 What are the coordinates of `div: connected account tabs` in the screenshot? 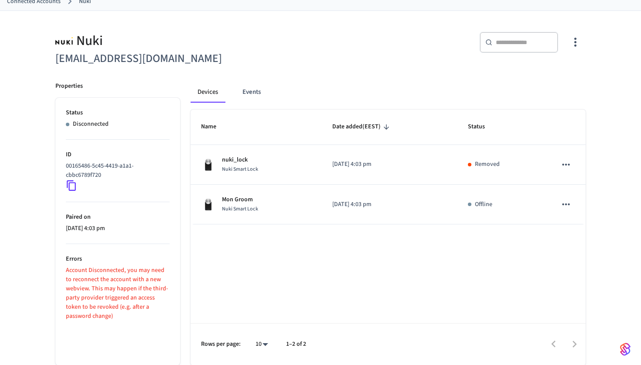 It's located at (388, 92).